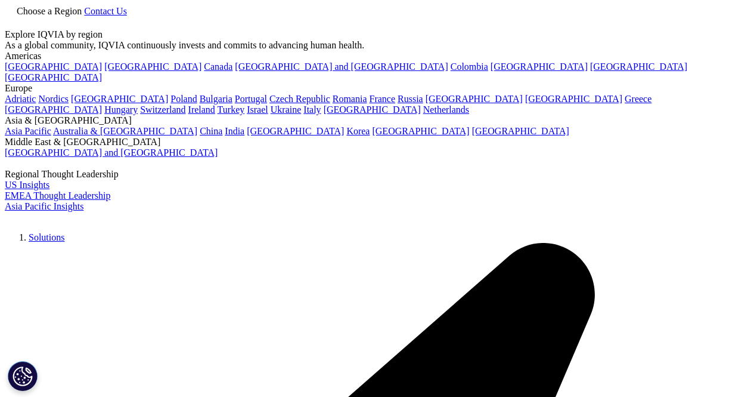 This screenshot has height=397, width=754. Describe the element at coordinates (53, 98) in the screenshot. I see `a: Nordics` at that location.